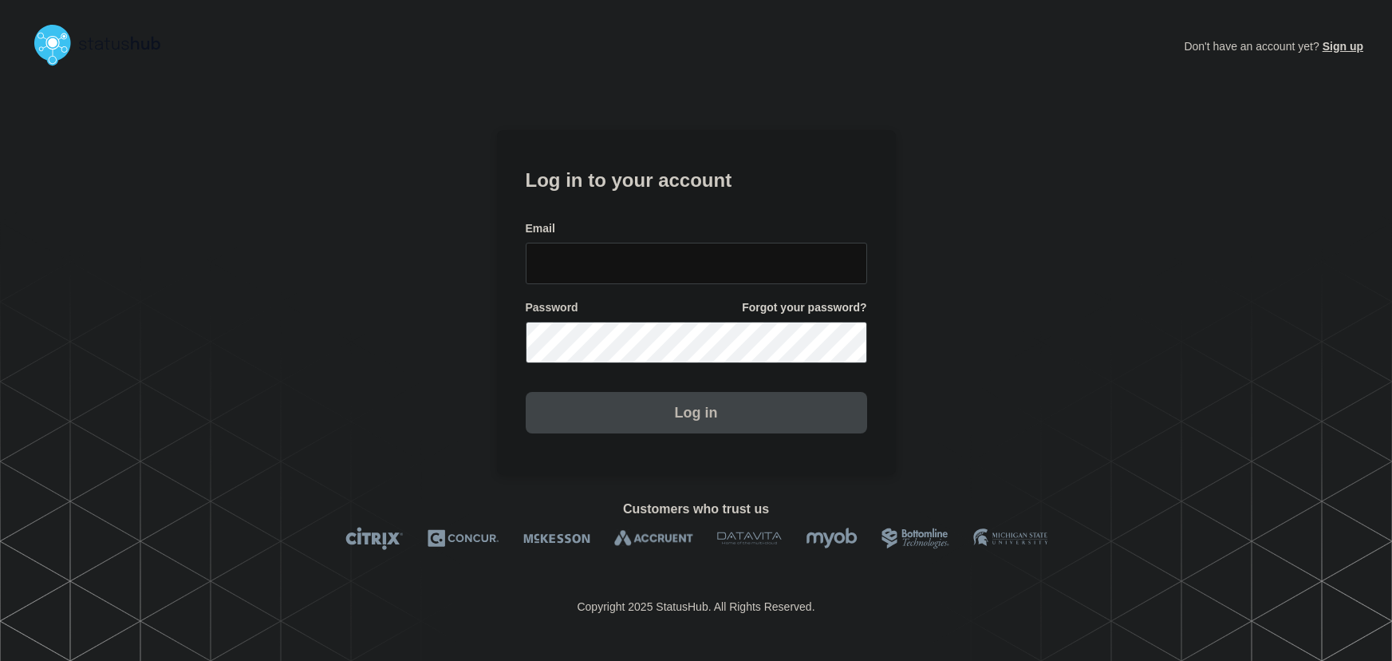 The width and height of the screenshot is (1392, 661). Describe the element at coordinates (696, 509) in the screenshot. I see `h2: Customers who trust us` at that location.